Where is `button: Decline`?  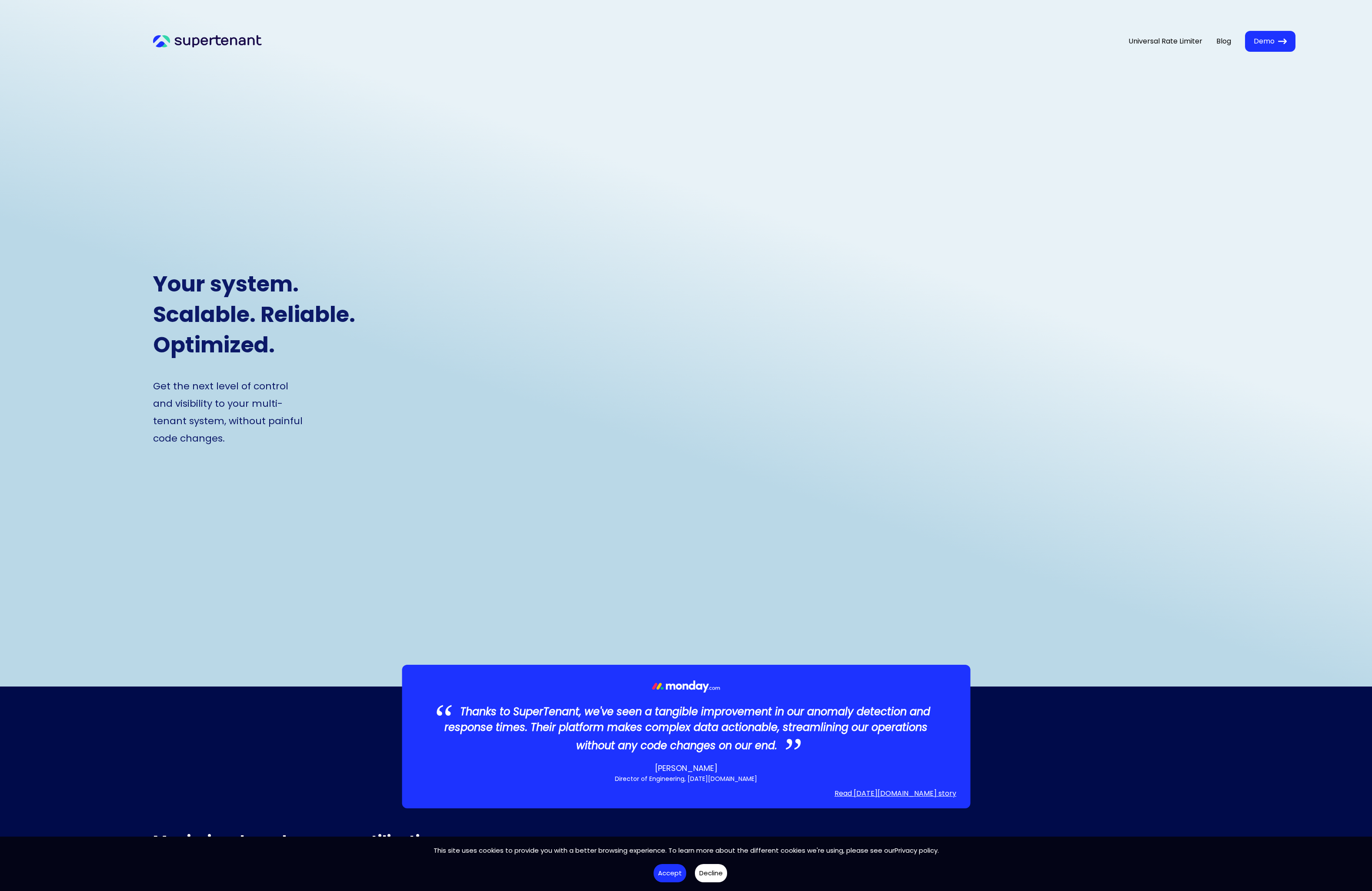 button: Decline is located at coordinates (711, 873).